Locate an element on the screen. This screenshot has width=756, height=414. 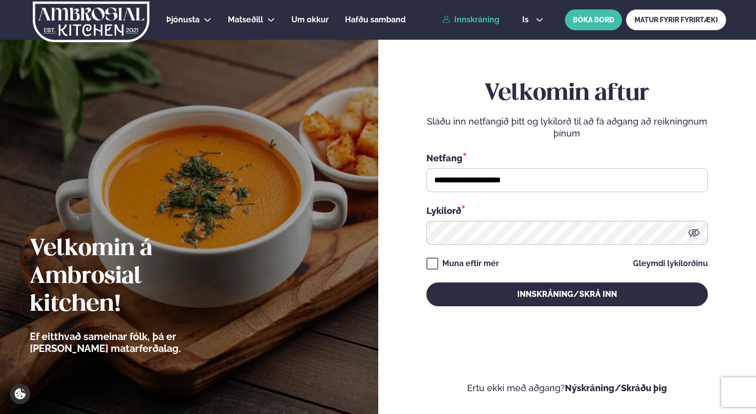
a: Cookie settings is located at coordinates (20, 394).